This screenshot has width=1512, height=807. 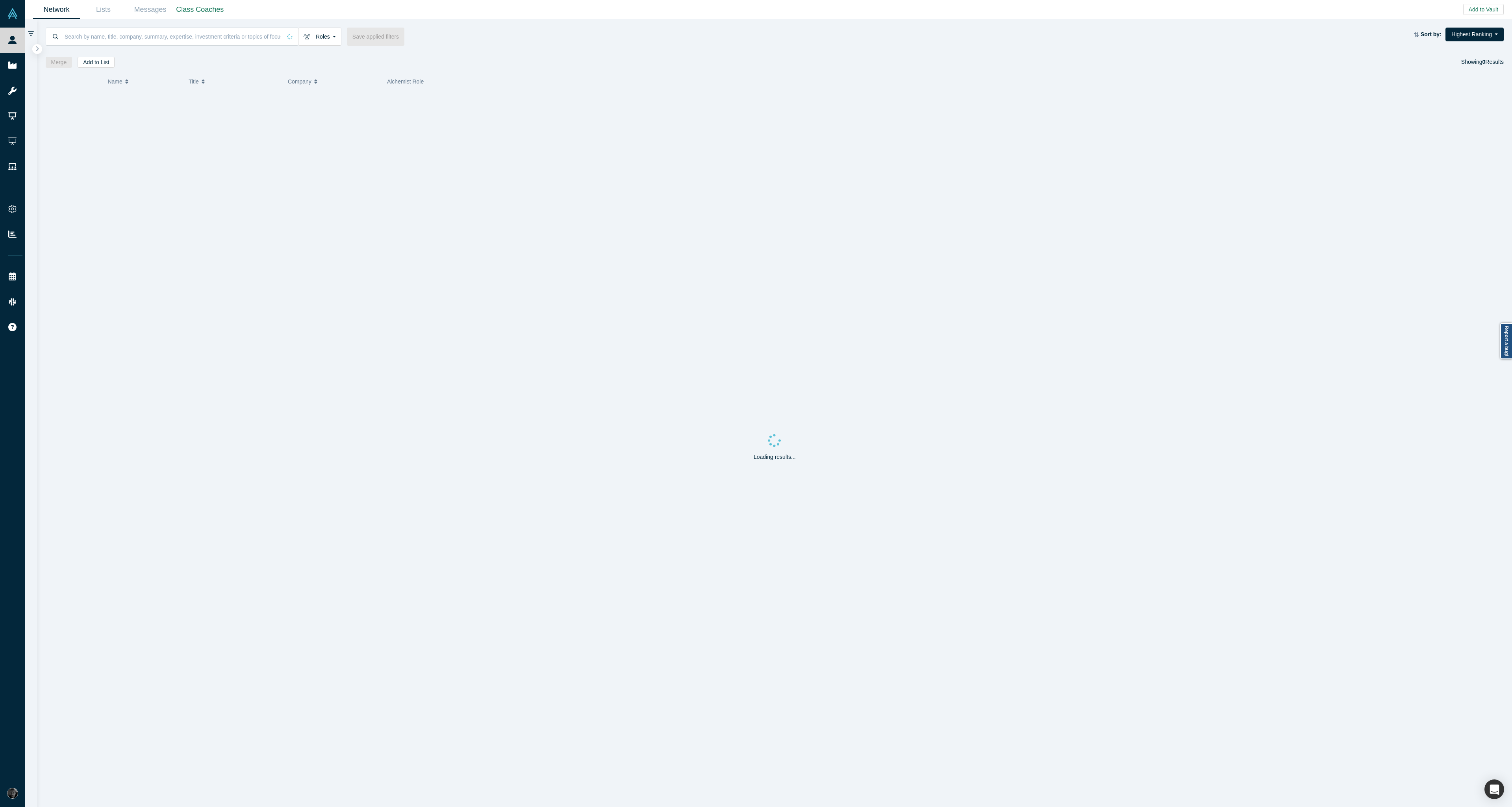 What do you see at coordinates (56, 10) in the screenshot?
I see `a: Network` at bounding box center [56, 10].